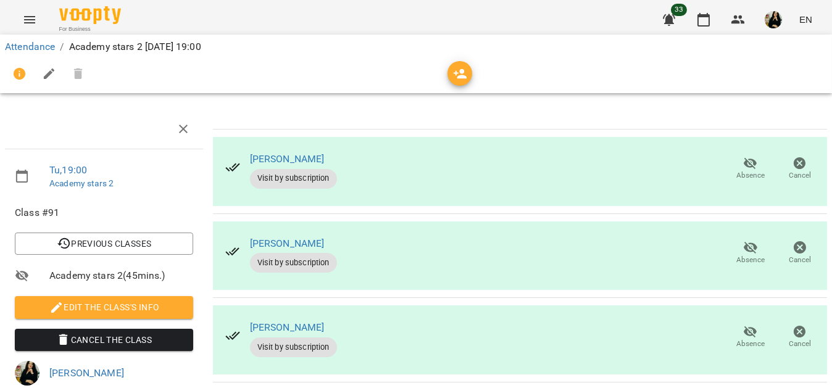 Image resolution: width=832 pixels, height=388 pixels. I want to click on span: EN, so click(806, 19).